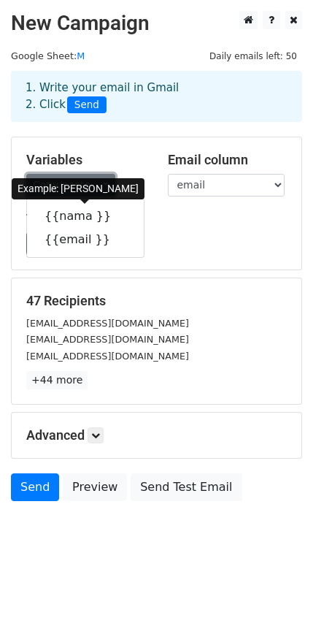 The width and height of the screenshot is (313, 618). I want to click on h5: Variables, so click(86, 160).